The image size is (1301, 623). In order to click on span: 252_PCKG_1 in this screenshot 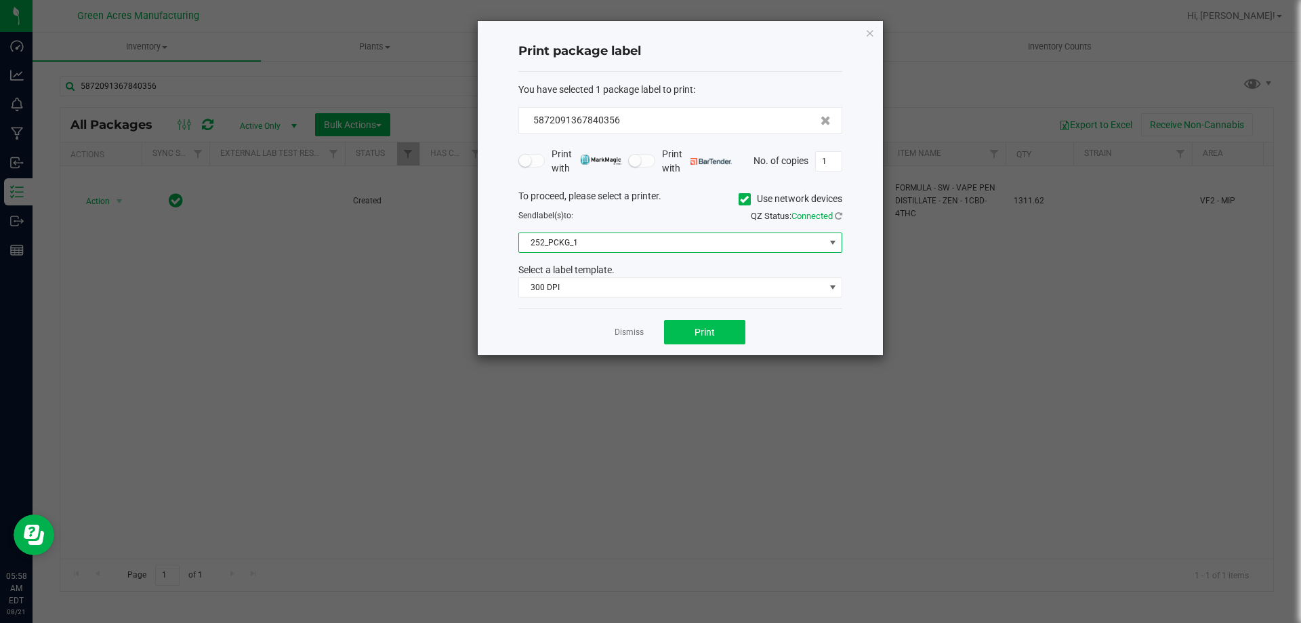, I will do `click(672, 243)`.